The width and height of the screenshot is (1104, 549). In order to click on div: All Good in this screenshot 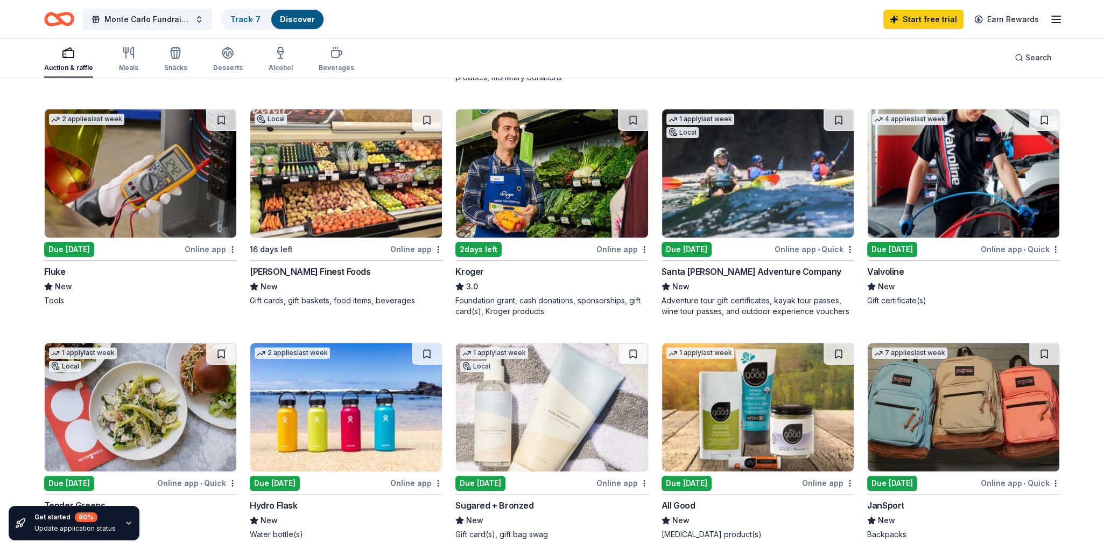, I will do `click(678, 505)`.